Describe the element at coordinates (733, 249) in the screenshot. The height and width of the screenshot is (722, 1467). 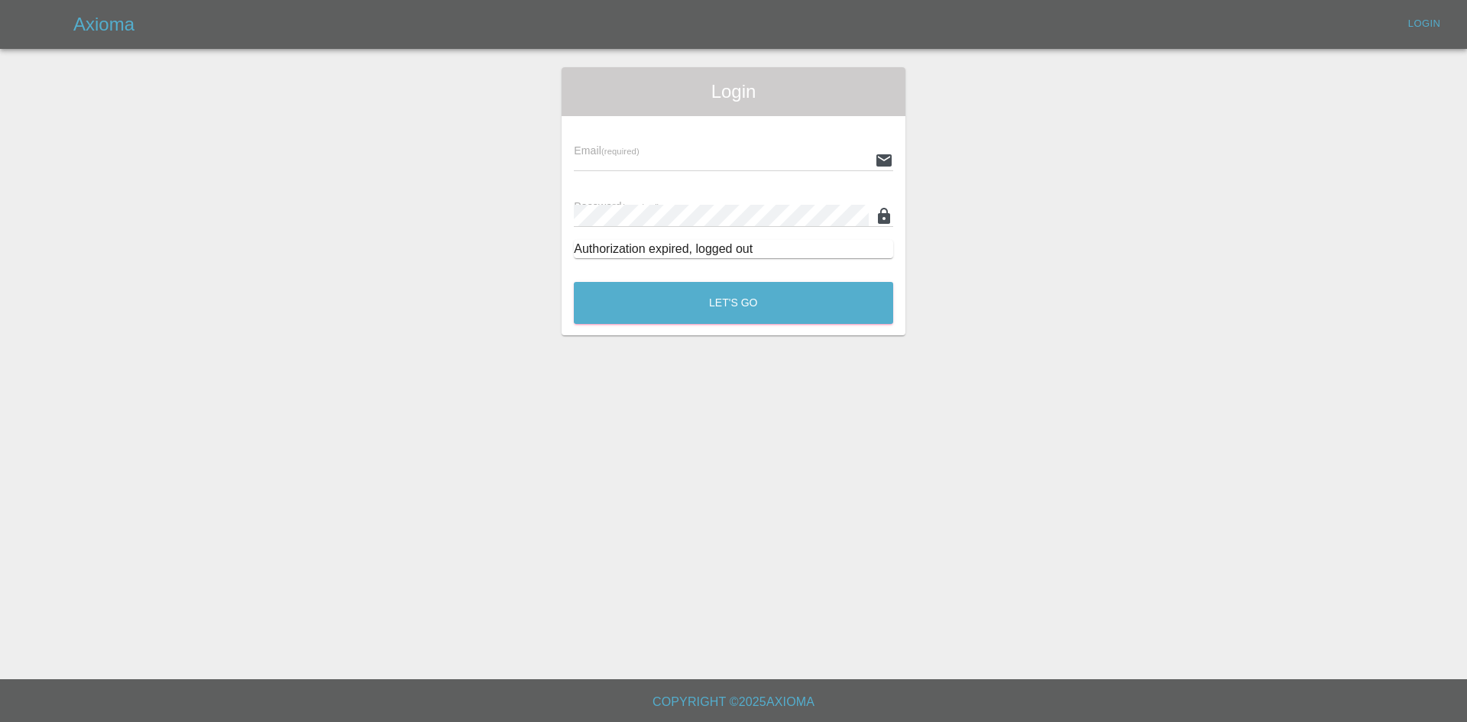
I see `div: Authorization expired, logged out` at that location.